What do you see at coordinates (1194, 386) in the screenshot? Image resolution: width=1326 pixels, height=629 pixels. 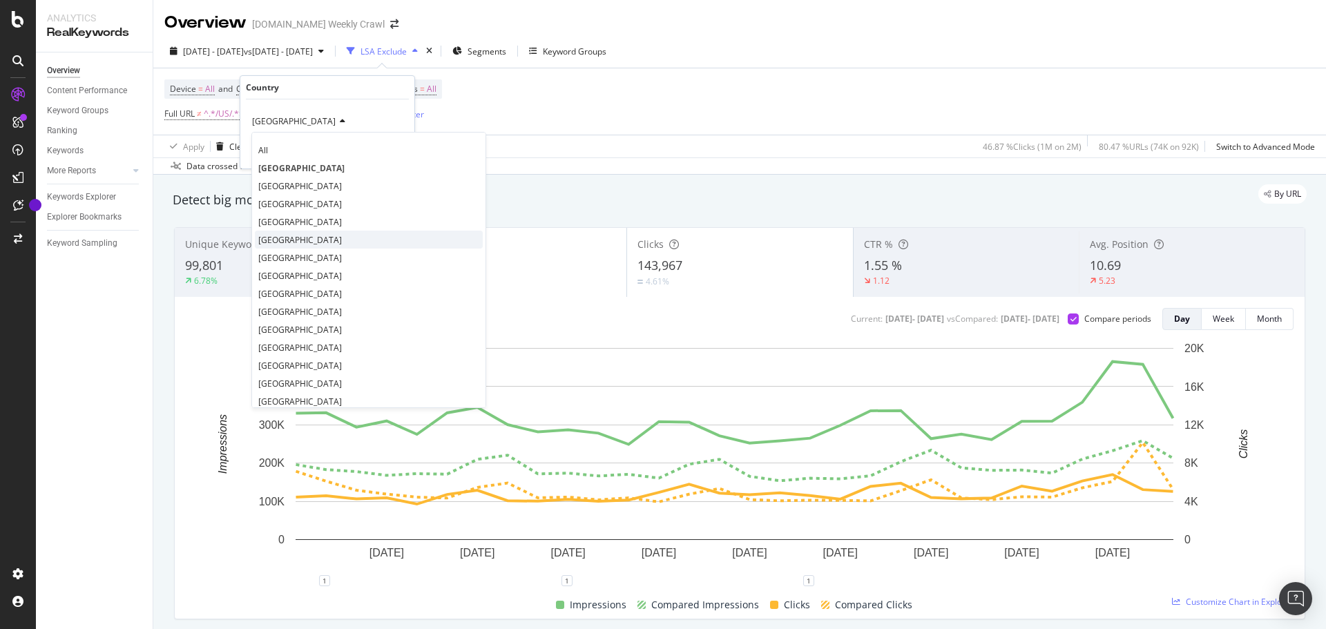 I see `text: 16K` at bounding box center [1194, 386].